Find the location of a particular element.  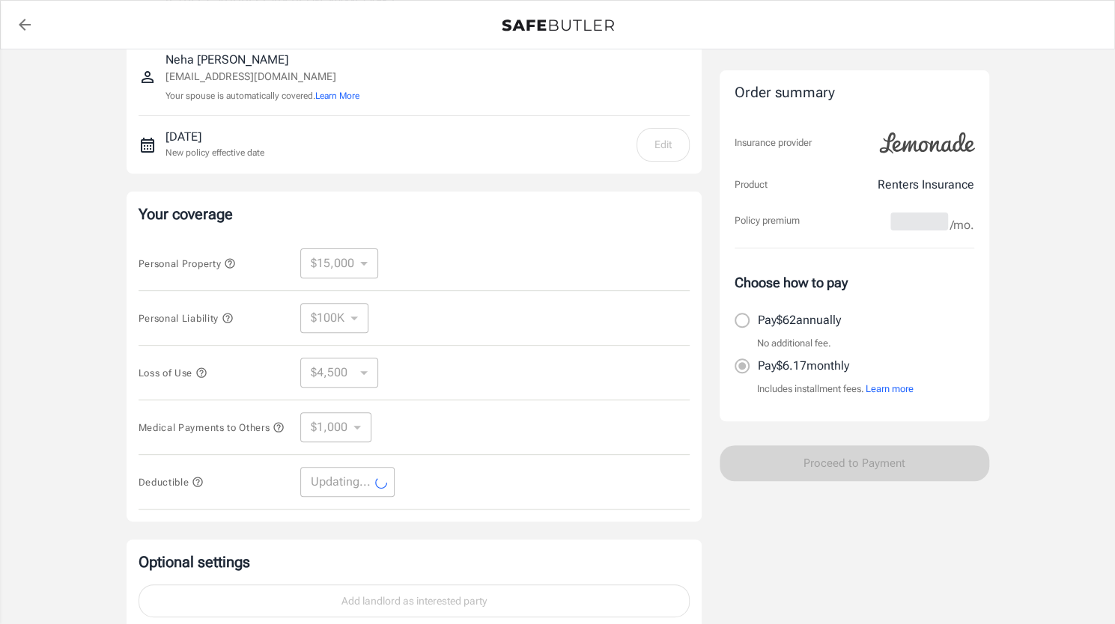

svg: Insured person is located at coordinates (147, 77).